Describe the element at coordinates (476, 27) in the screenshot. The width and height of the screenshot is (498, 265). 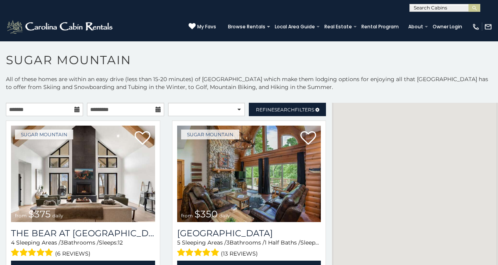
I see `img: phone-regular-white.png` at that location.